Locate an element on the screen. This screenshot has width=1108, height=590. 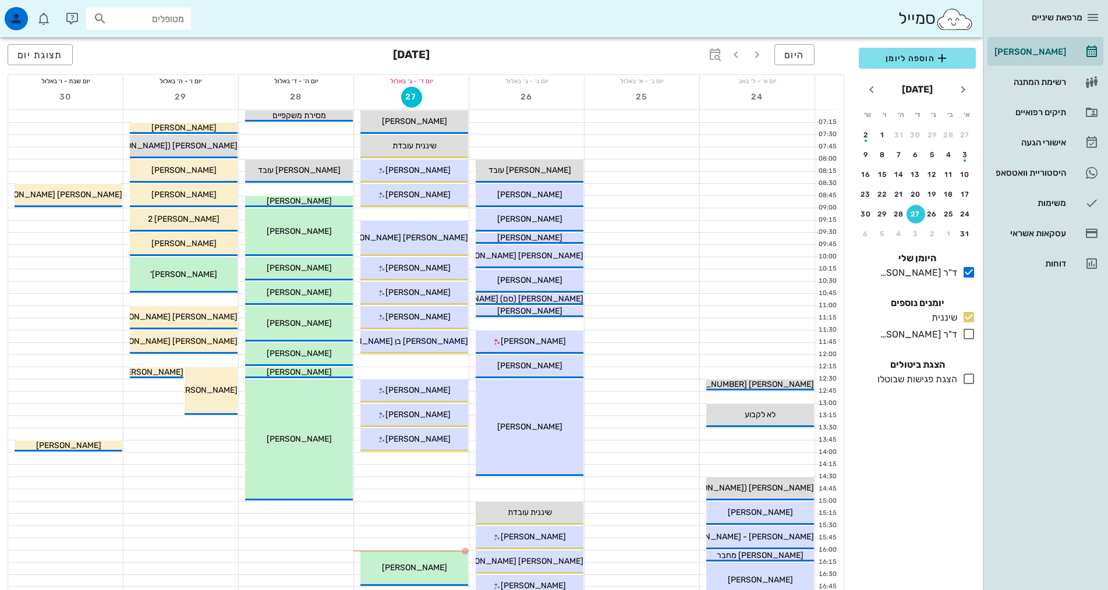
div: 15 is located at coordinates (883, 175).